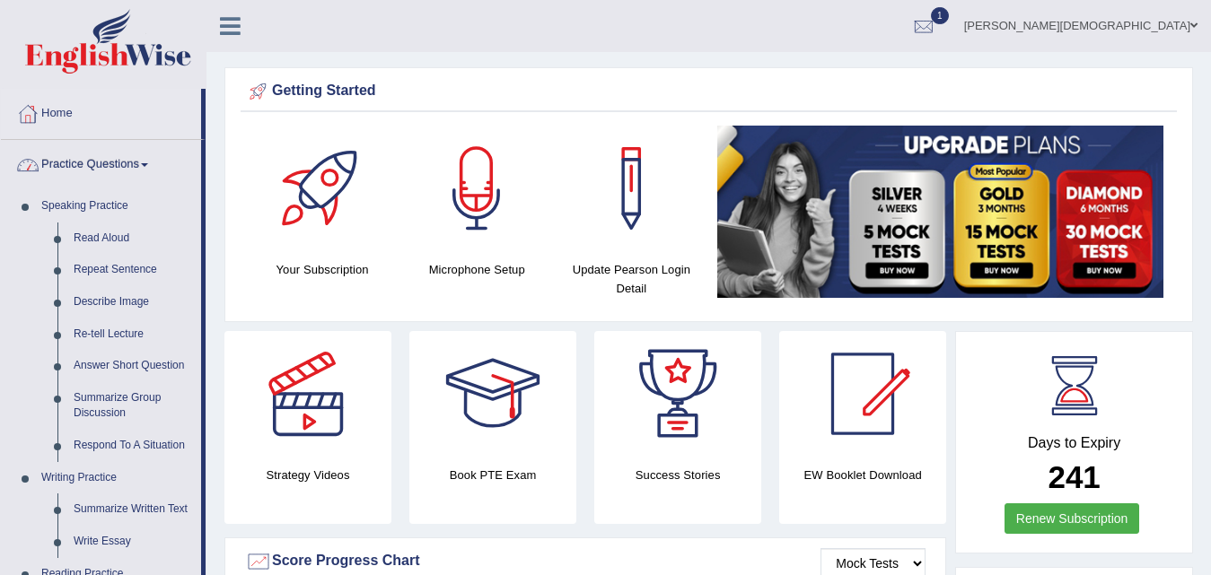 The image size is (1211, 575). I want to click on h4: Your Subscription, so click(322, 269).